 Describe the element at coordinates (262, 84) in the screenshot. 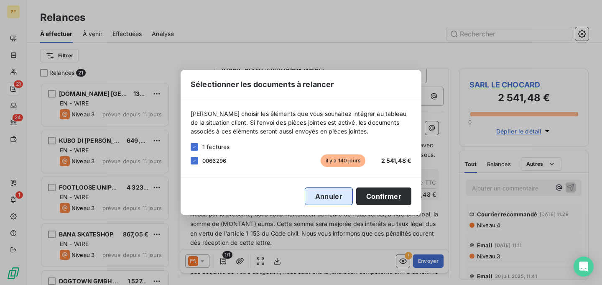

I see `span: Sélectionner les documents à relancer` at that location.